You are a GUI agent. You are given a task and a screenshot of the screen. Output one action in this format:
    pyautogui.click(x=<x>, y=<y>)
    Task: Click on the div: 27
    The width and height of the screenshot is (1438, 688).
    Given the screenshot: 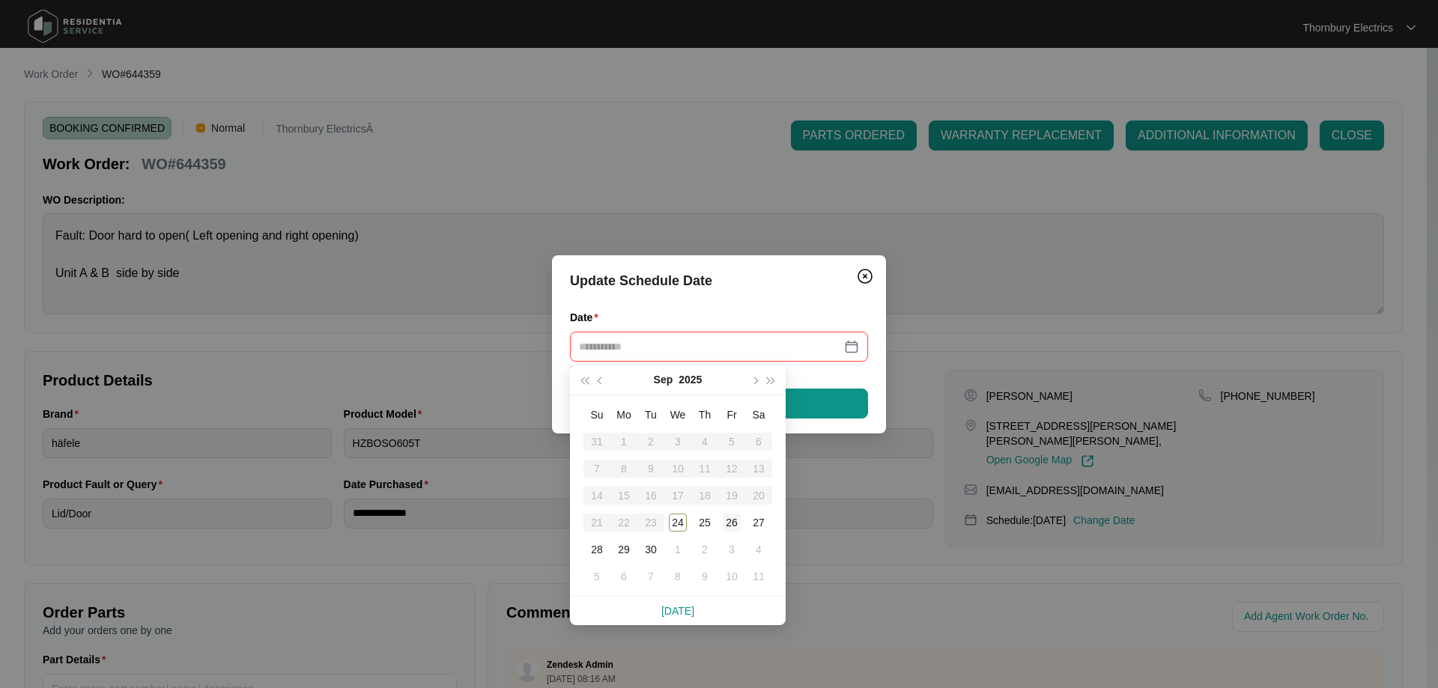 What is the action you would take?
    pyautogui.click(x=758, y=523)
    